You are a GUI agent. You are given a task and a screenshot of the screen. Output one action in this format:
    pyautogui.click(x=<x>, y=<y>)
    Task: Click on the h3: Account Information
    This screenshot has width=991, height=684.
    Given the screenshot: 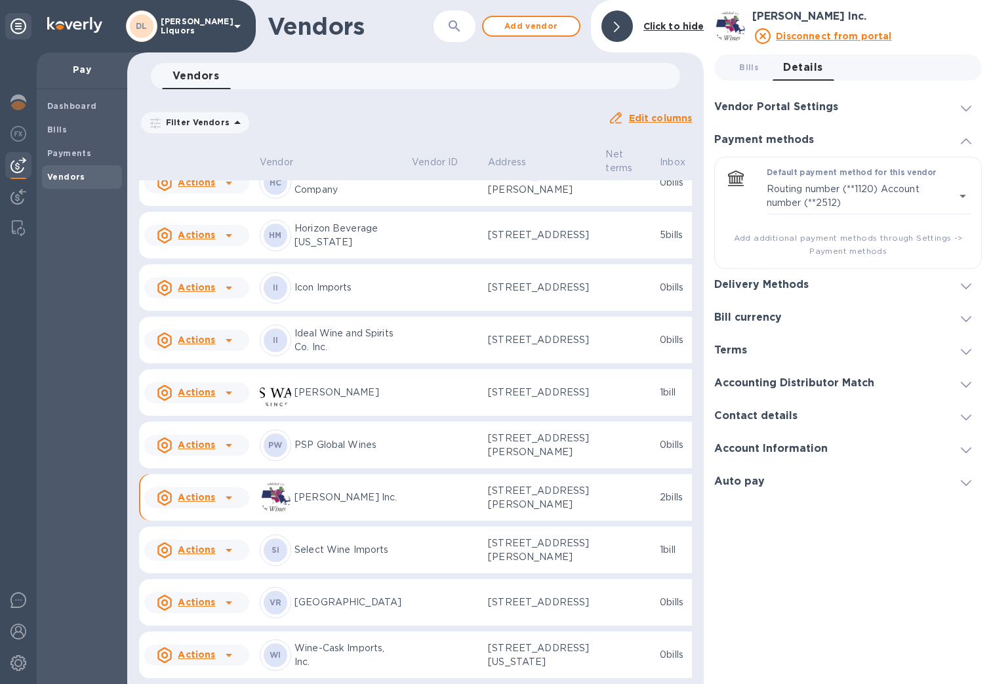 What is the action you would take?
    pyautogui.click(x=770, y=448)
    